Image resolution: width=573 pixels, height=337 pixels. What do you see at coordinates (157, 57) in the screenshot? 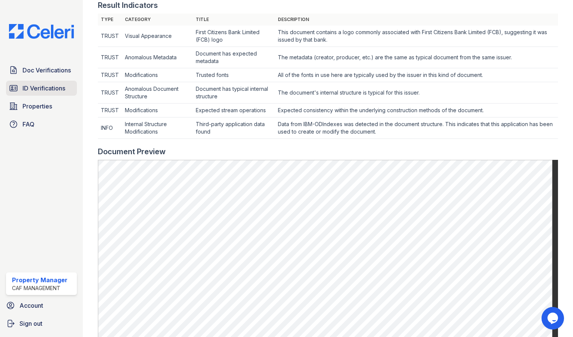
I see `td: Anomalous Metadata` at bounding box center [157, 57].